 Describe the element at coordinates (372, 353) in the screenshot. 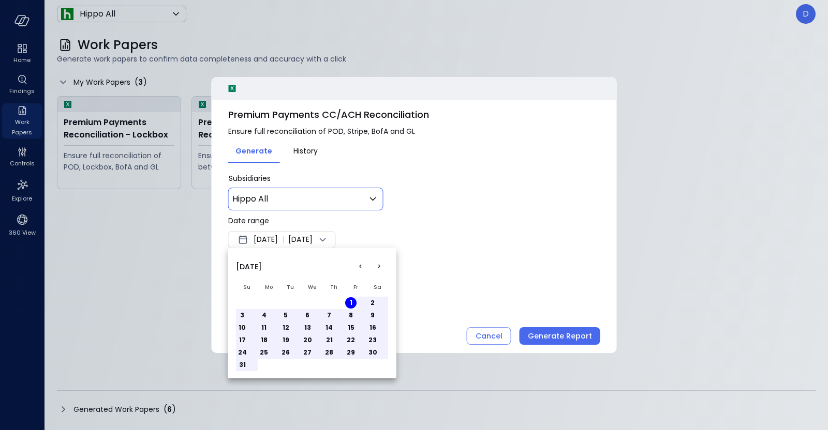

I see `button: Saturday, August 30th, 2025, selected` at that location.